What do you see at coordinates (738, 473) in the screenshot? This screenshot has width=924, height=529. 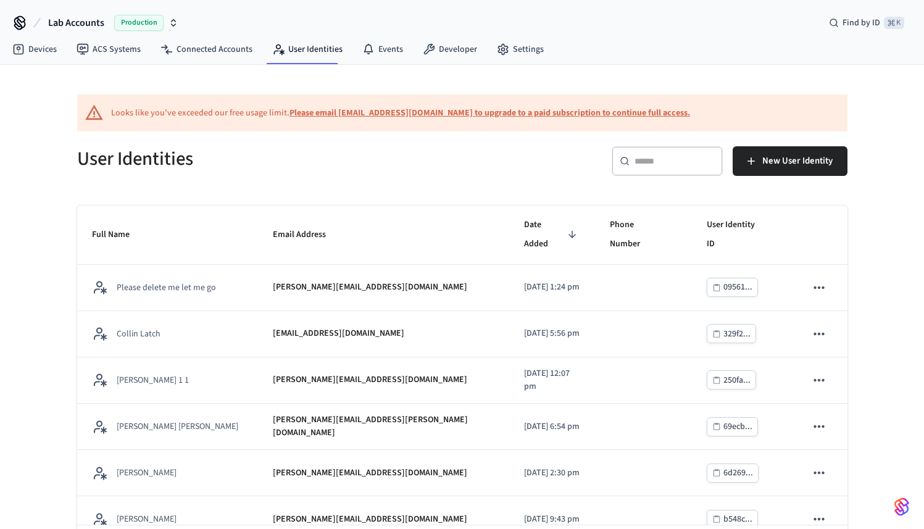 I see `div: 6d269...` at bounding box center [738, 473].